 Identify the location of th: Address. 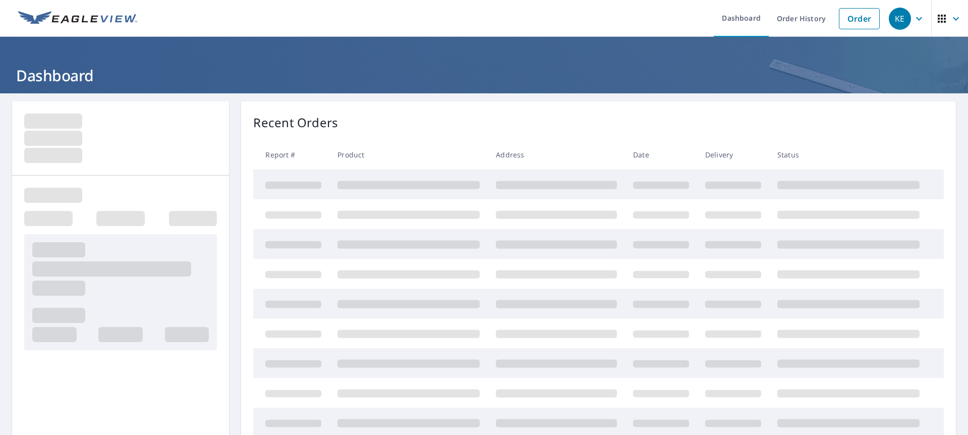
(556, 154).